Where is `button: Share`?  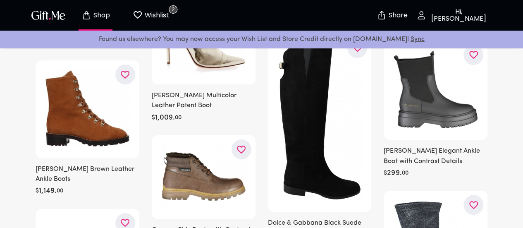 button: Share is located at coordinates (392, 15).